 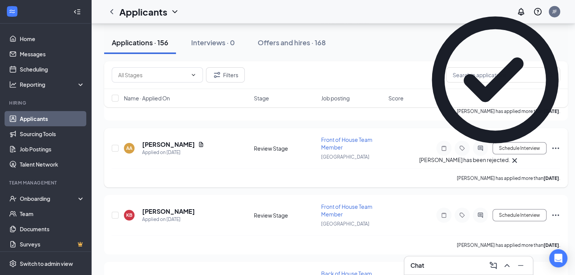 What do you see at coordinates (493, 265) in the screenshot?
I see `svg: ComposeMessage` at bounding box center [493, 265].